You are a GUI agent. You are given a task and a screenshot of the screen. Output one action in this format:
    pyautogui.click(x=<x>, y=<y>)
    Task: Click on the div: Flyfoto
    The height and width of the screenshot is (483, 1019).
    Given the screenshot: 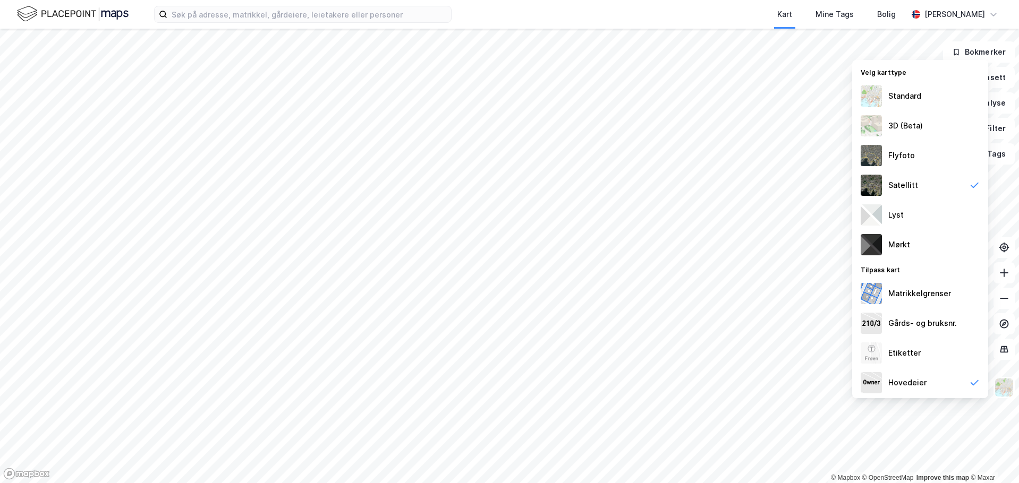 What is the action you would take?
    pyautogui.click(x=901, y=156)
    